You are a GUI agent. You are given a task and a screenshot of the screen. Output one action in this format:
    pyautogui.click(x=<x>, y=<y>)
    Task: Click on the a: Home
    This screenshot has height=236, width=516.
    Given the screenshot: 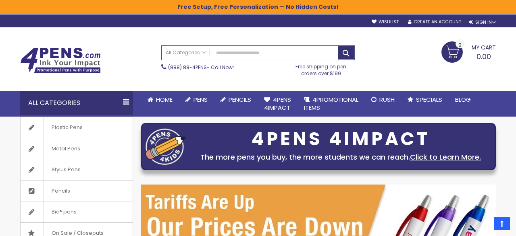 What is the action you would take?
    pyautogui.click(x=160, y=100)
    